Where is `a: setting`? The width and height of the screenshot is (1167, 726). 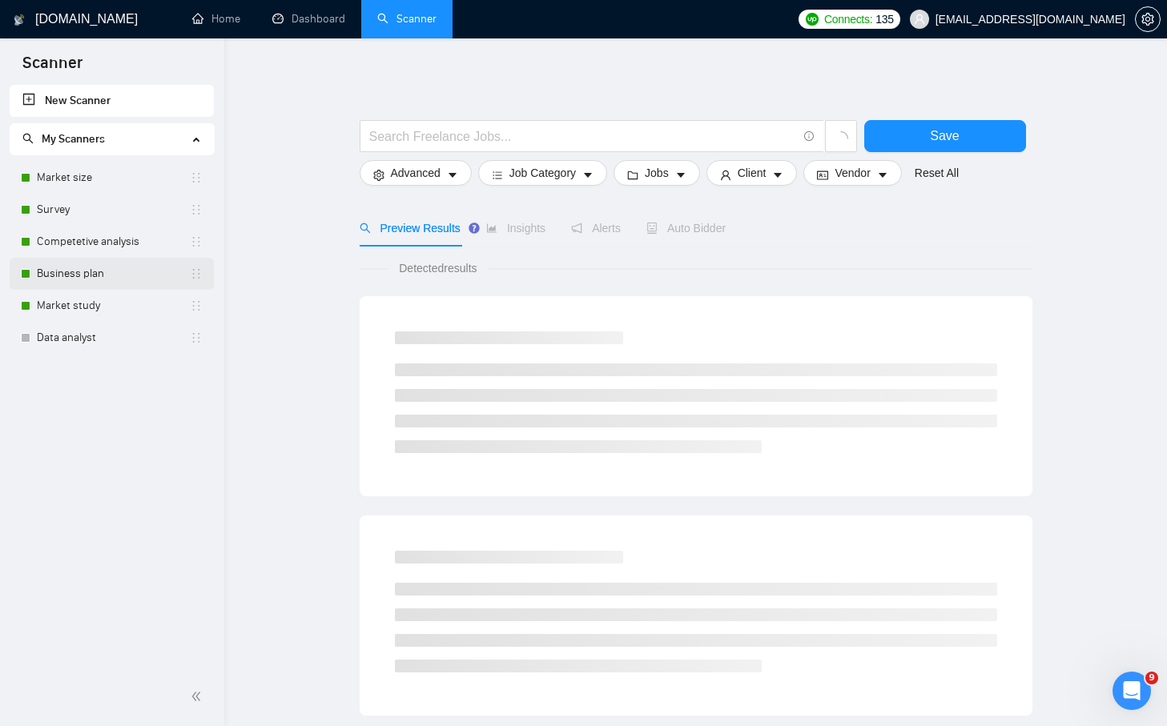 a: setting is located at coordinates (1147, 19).